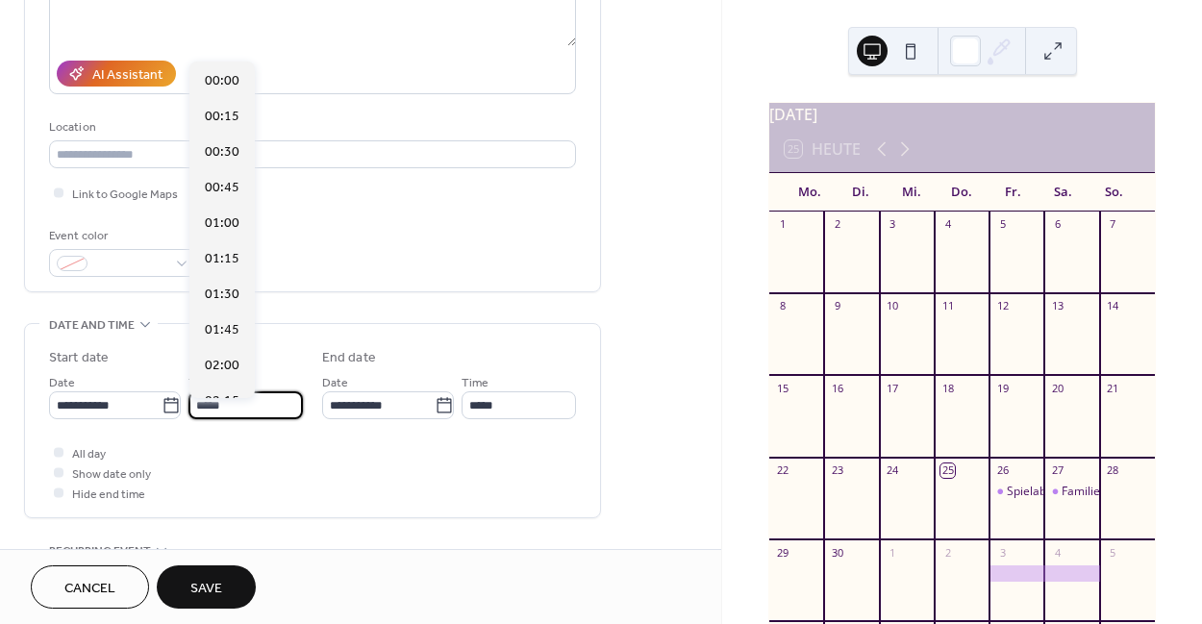 This screenshot has width=1202, height=624. I want to click on div: 19, so click(1002, 388).